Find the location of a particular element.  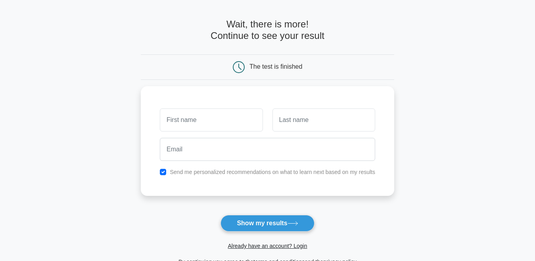

input: Last name is located at coordinates (324, 120).